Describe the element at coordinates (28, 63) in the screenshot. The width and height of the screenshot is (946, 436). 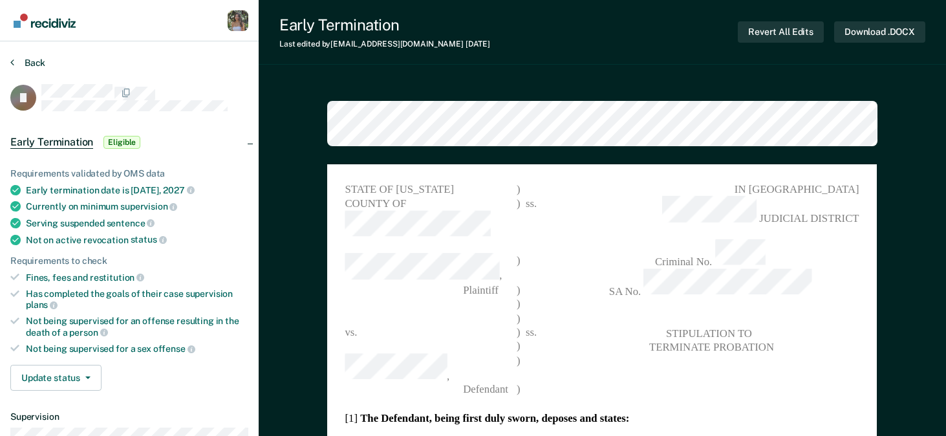
I see `button: Back` at that location.